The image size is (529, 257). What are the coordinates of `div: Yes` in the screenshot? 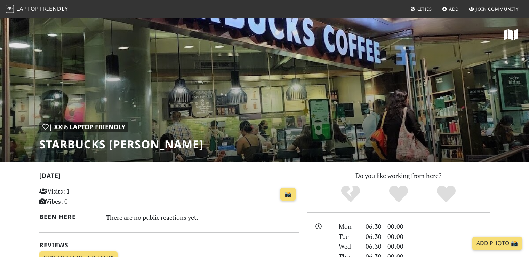 It's located at (399, 194).